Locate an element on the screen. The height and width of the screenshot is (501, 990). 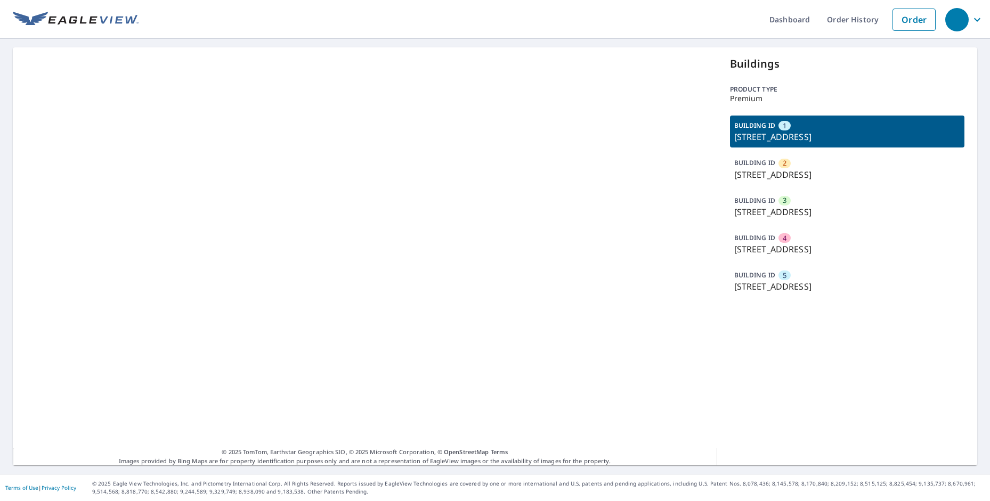
p: Images provided by Bing Maps are for property identification purposes only and are not a represen... is located at coordinates (365, 457).